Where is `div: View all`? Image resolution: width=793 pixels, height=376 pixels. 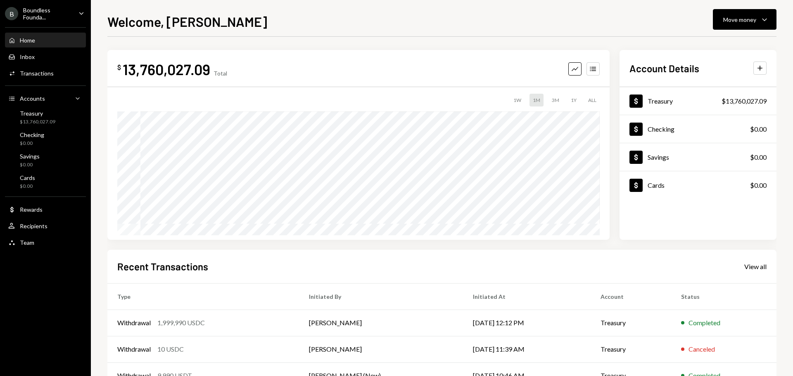
div: View all is located at coordinates (756, 267).